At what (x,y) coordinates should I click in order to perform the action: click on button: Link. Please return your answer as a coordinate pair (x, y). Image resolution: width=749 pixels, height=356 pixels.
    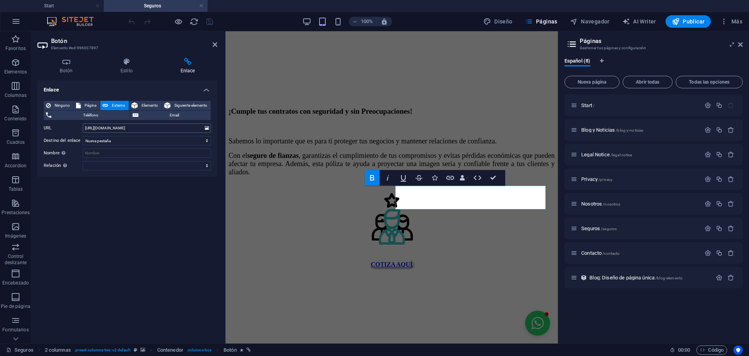
    Looking at the image, I should click on (450, 178).